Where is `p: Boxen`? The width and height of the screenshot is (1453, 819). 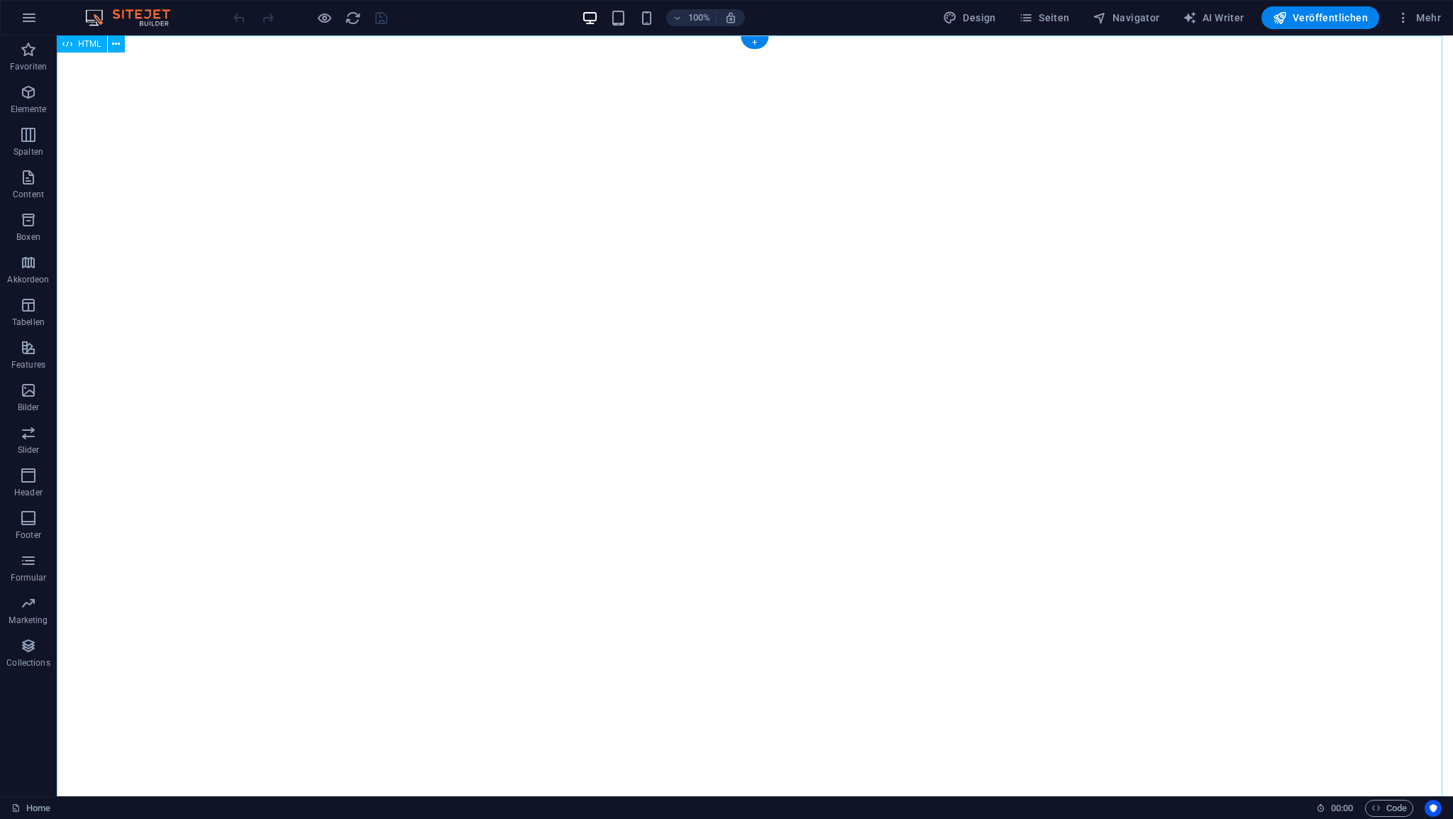 p: Boxen is located at coordinates (28, 237).